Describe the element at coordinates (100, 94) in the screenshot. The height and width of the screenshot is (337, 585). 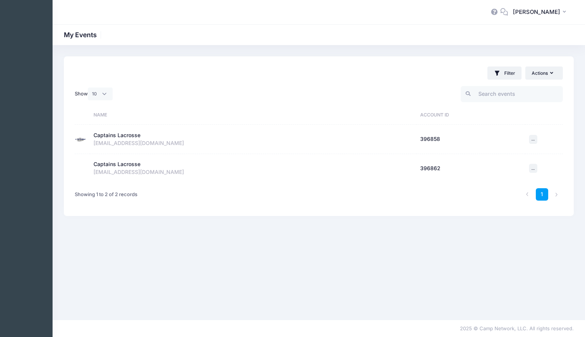
I see `select: Show` at that location.